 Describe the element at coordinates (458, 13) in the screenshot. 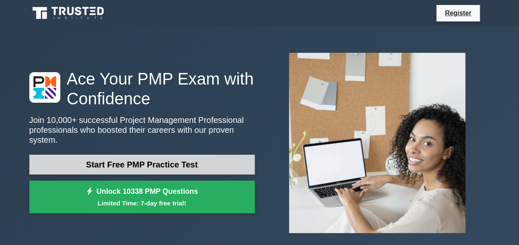

I see `a: Register` at that location.